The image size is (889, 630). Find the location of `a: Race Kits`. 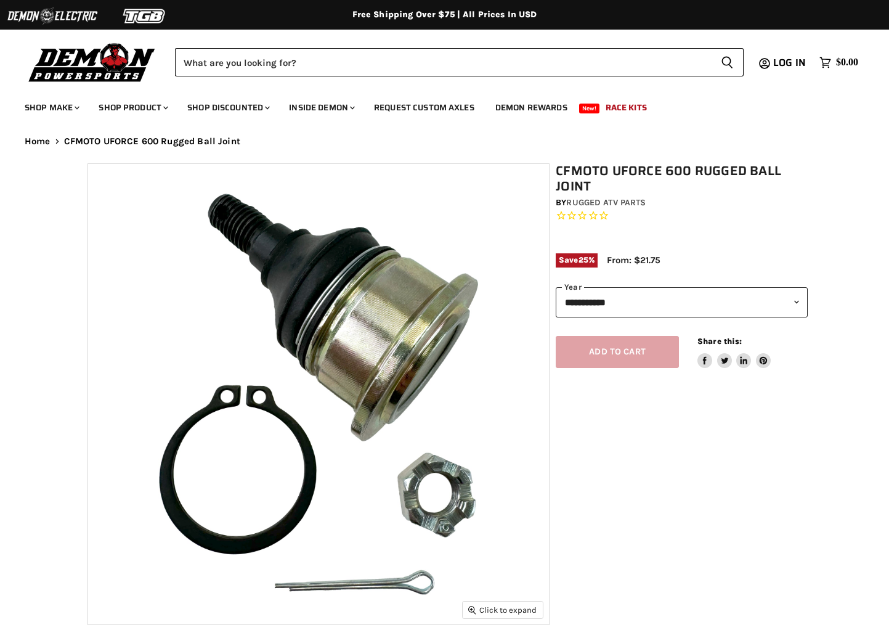

a: Race Kits is located at coordinates (626, 107).